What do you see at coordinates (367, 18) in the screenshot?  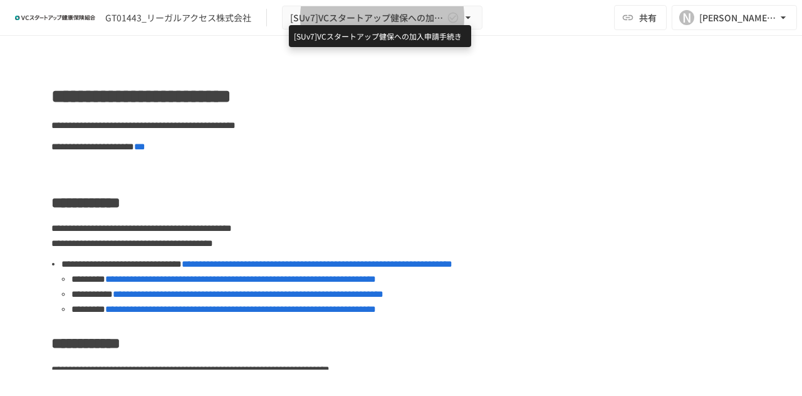 I see `span: [SUv7]VCスタートアップ健保への加入申請手続き` at bounding box center [367, 18].